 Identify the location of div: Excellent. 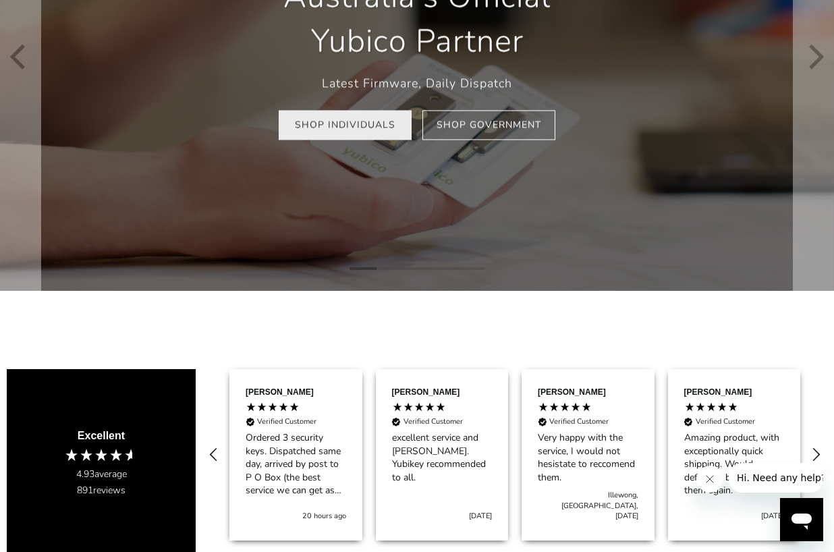
(101, 436).